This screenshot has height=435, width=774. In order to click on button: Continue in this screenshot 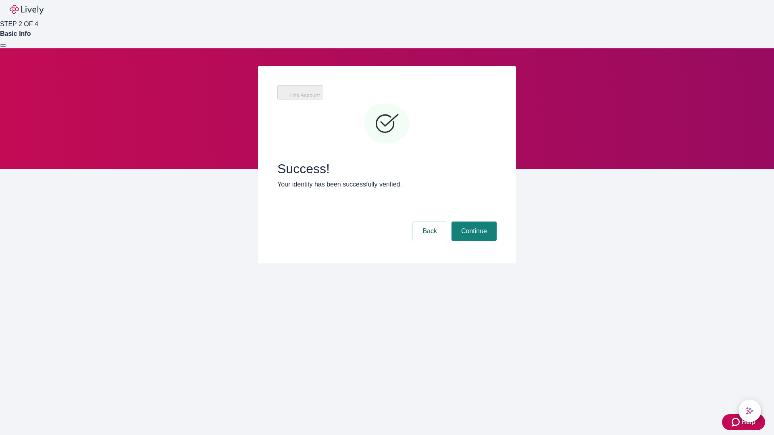, I will do `click(474, 231)`.